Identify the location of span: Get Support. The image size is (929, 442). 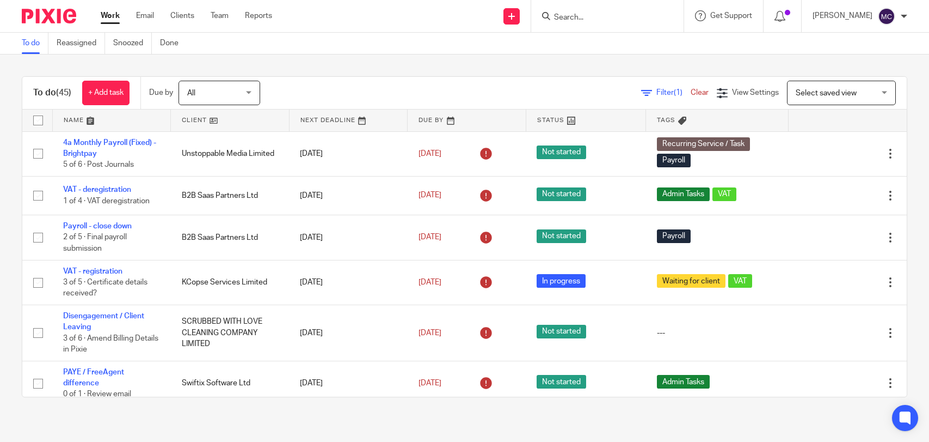
(731, 16).